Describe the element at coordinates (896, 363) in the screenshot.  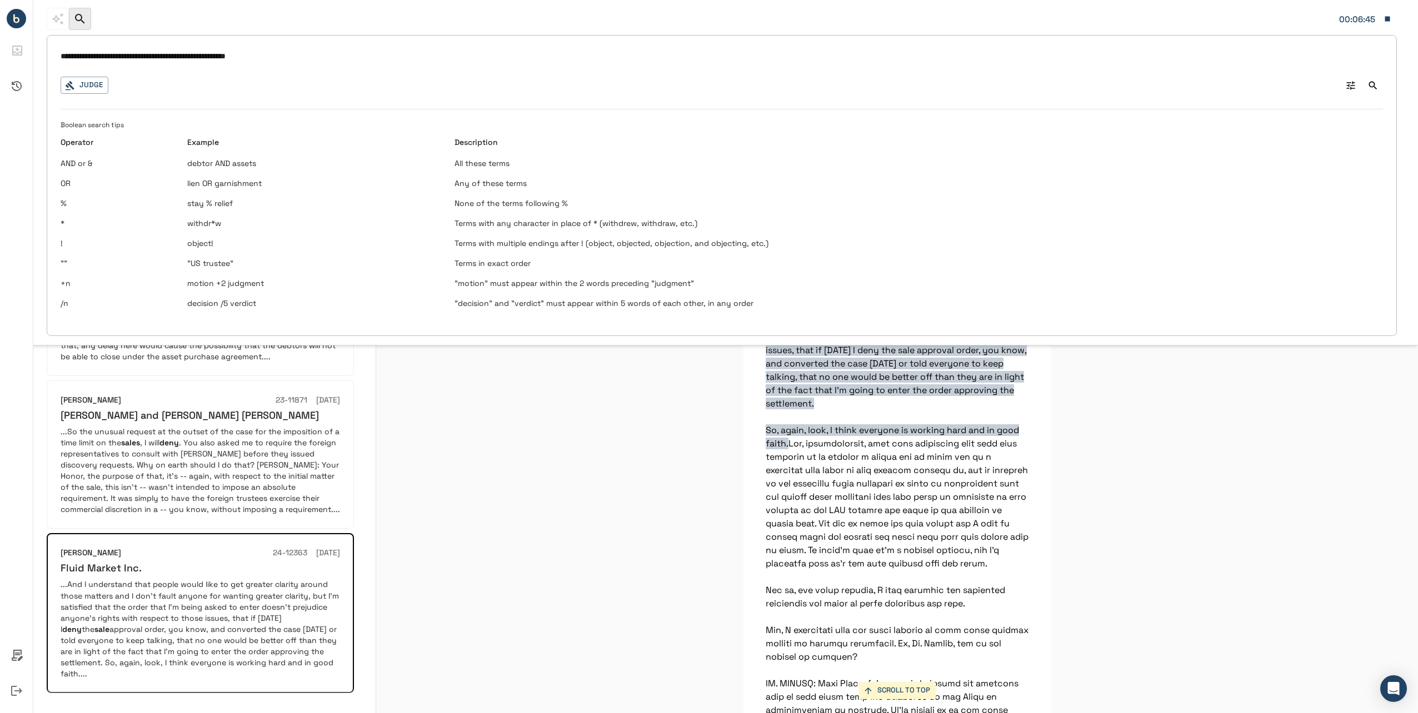
I see `span: And I understand that people would like to get greater clarity around those matters and I don't f...` at that location.